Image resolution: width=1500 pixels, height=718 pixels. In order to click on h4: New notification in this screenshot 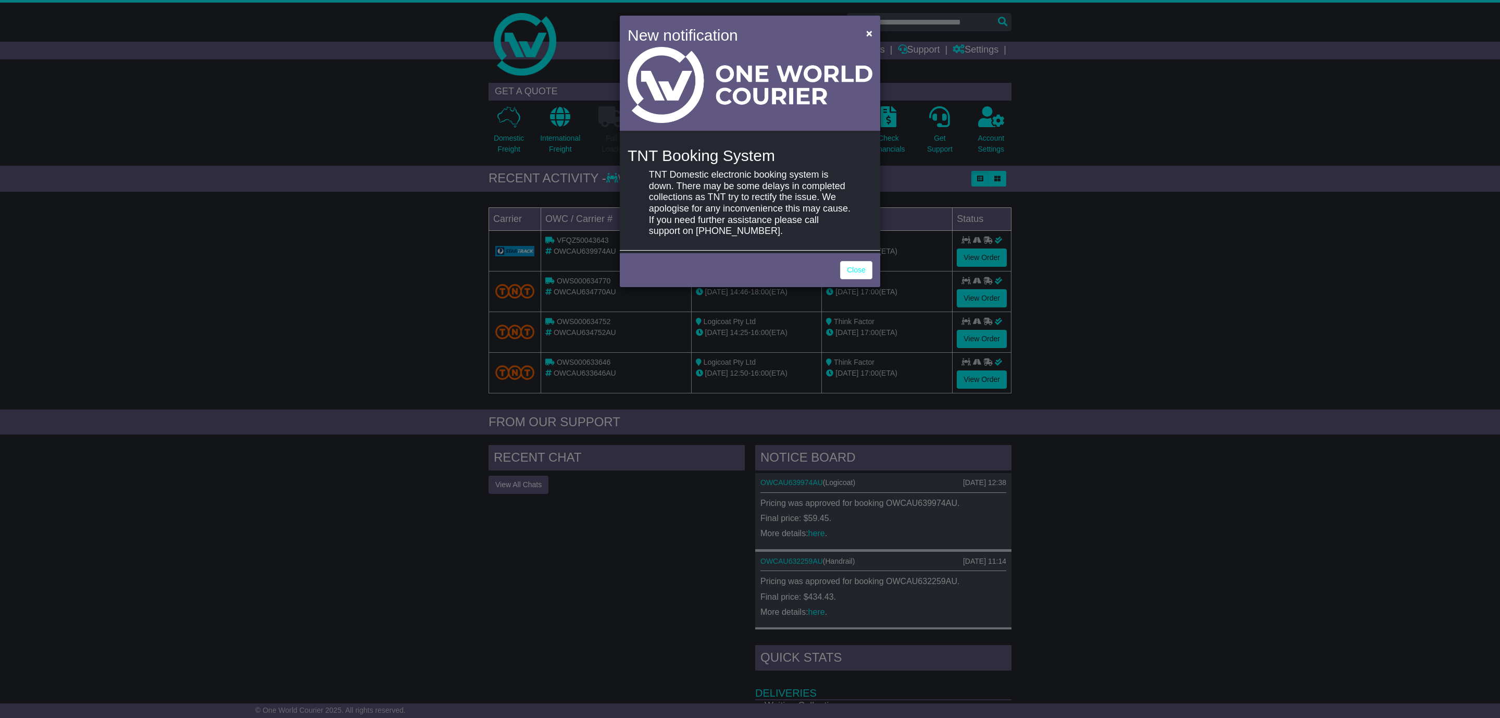, I will do `click(739, 35)`.